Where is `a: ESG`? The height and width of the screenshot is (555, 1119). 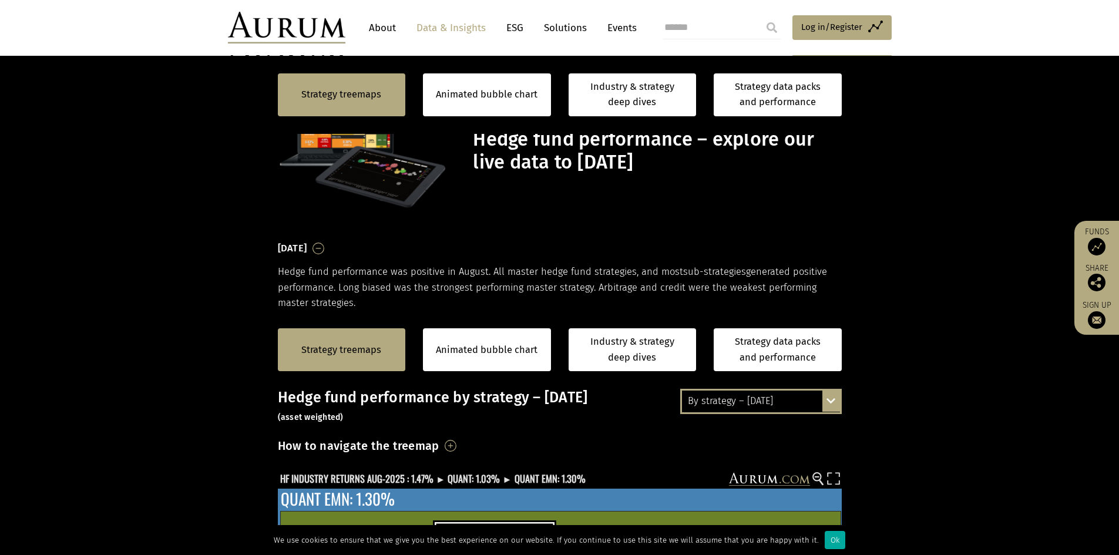 a: ESG is located at coordinates (514, 28).